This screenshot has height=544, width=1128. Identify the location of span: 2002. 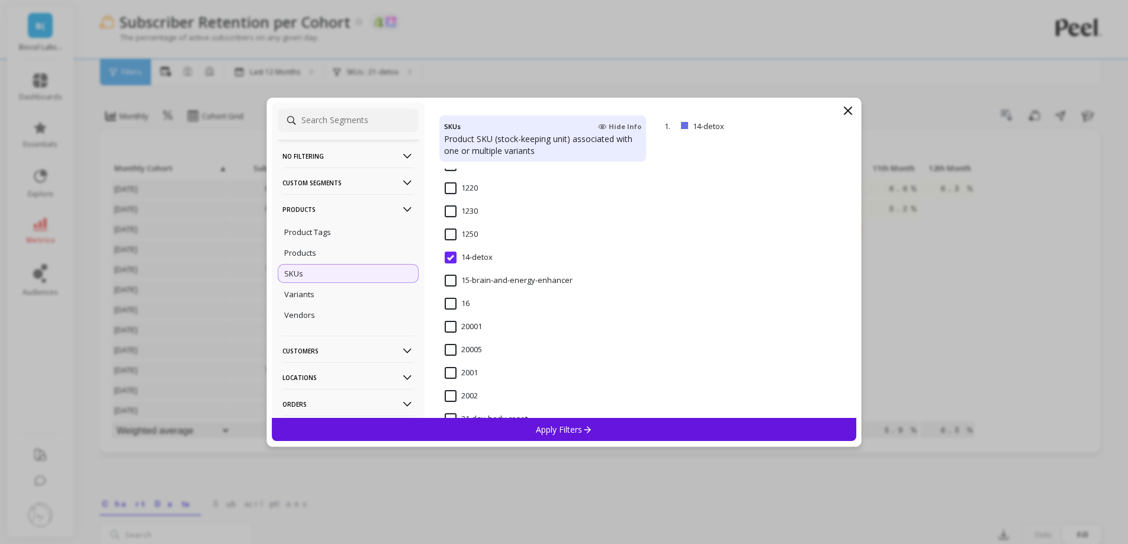
(461, 396).